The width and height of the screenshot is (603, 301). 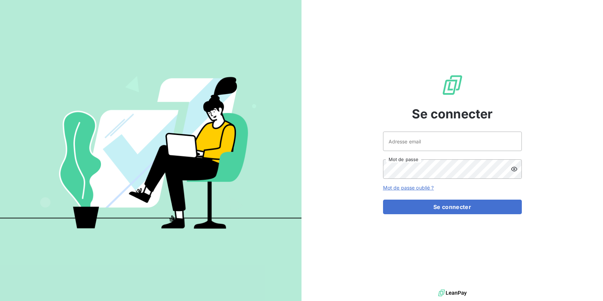 What do you see at coordinates (452, 207) in the screenshot?
I see `button: Se connecter` at bounding box center [452, 207].